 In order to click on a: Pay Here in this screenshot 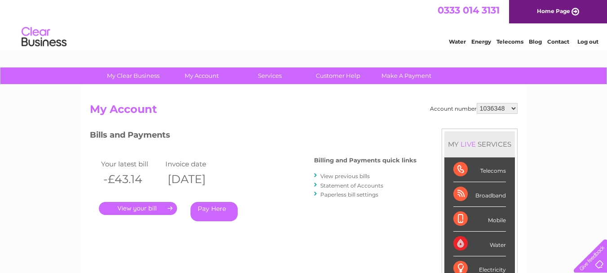, I will do `click(214, 211)`.